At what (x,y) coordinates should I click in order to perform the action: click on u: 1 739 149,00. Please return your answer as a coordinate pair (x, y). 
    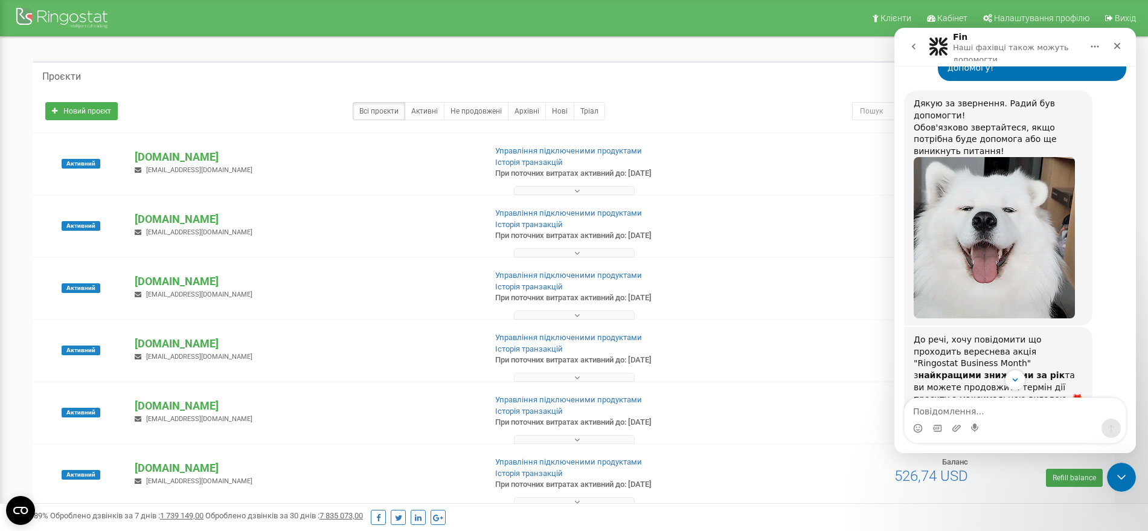
    Looking at the image, I should click on (182, 515).